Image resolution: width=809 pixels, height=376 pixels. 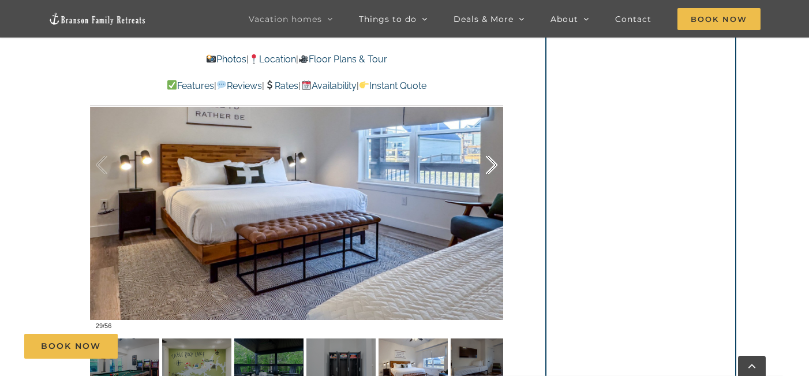 I want to click on span: Vacation homes, so click(x=285, y=19).